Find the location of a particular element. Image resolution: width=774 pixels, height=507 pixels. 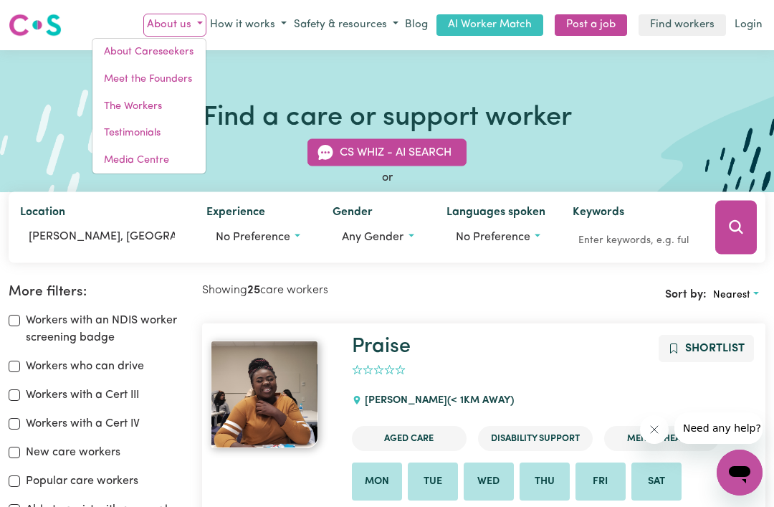

button: About us is located at coordinates (175, 25).